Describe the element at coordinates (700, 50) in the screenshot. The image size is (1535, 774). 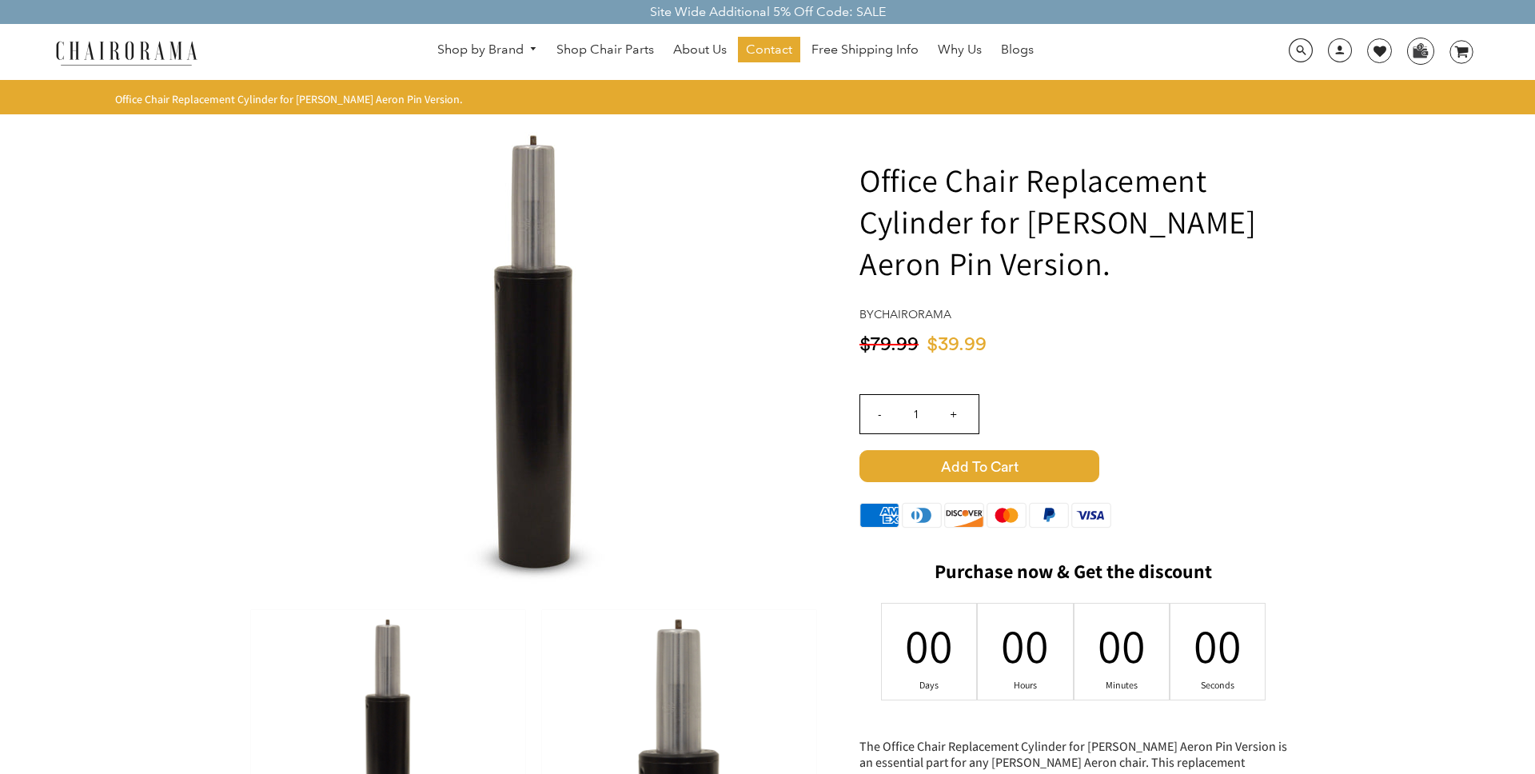
I see `span: About Us` at that location.